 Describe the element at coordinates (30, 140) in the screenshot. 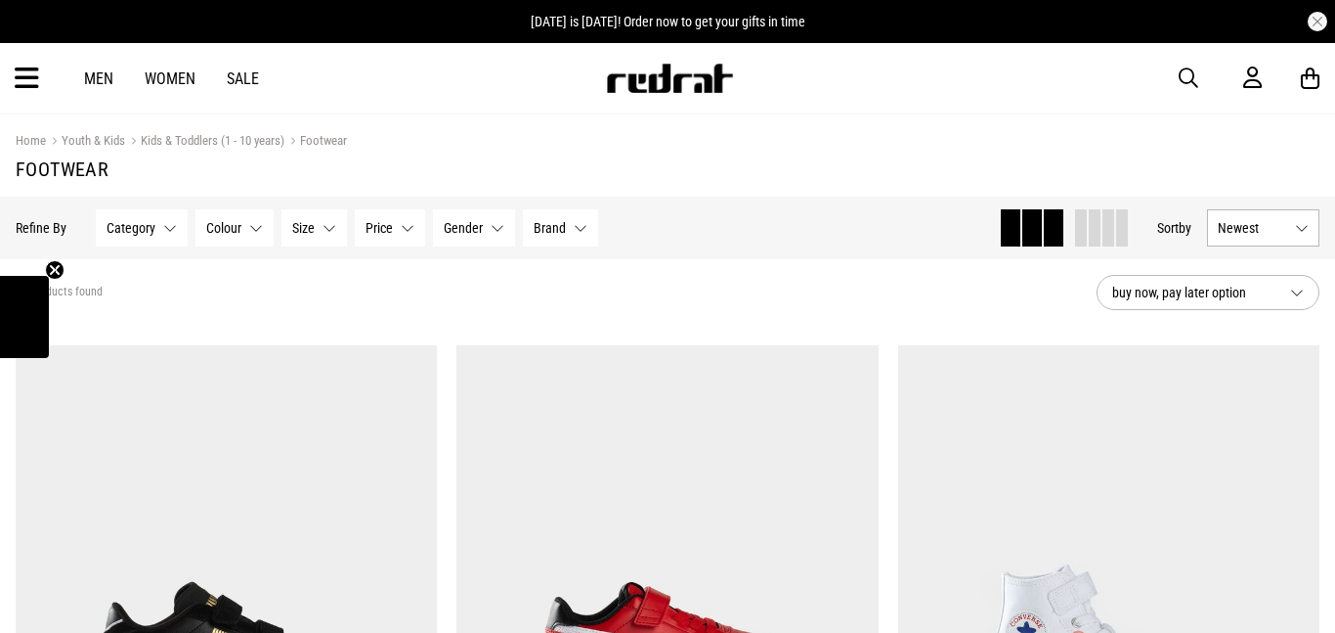

I see `a: Home` at that location.